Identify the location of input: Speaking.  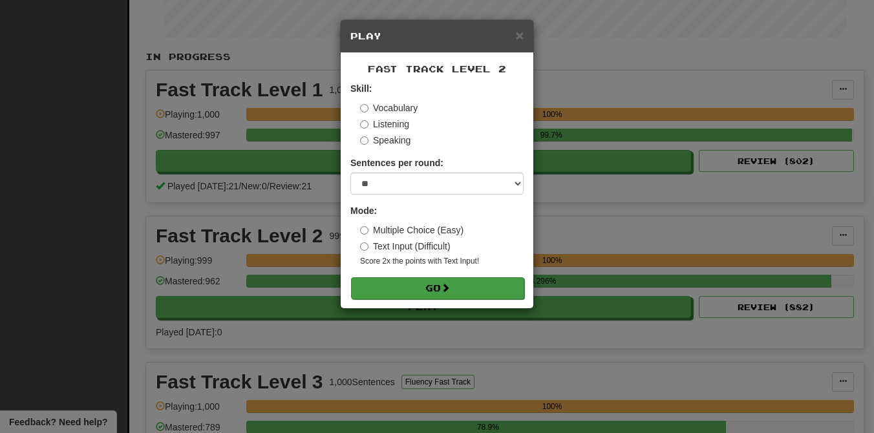
(364, 140).